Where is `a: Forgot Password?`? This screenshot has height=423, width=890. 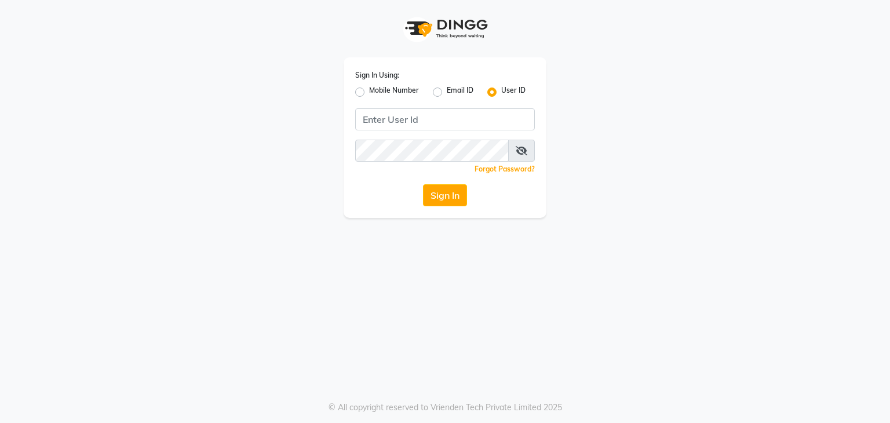
a: Forgot Password? is located at coordinates (505, 169).